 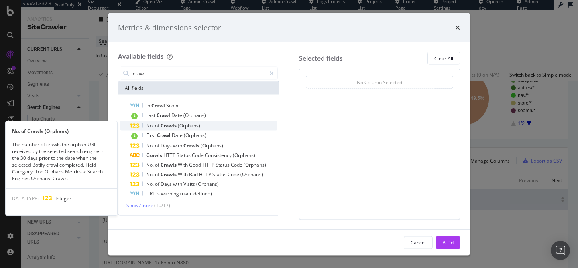 What do you see at coordinates (289, 134) in the screenshot?
I see `div: modal` at bounding box center [289, 134].